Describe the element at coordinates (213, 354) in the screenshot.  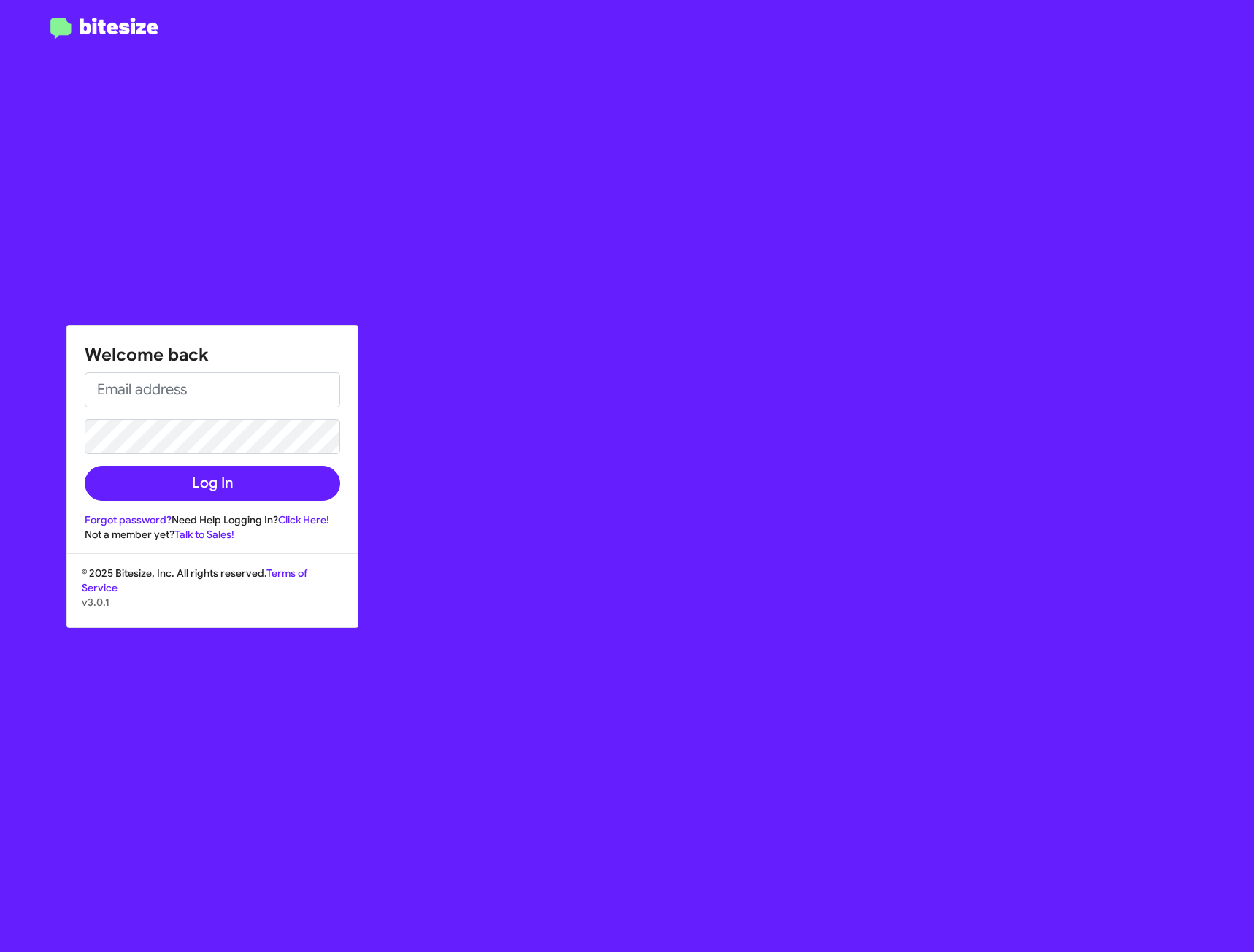
I see `h1: Welcome back` at that location.